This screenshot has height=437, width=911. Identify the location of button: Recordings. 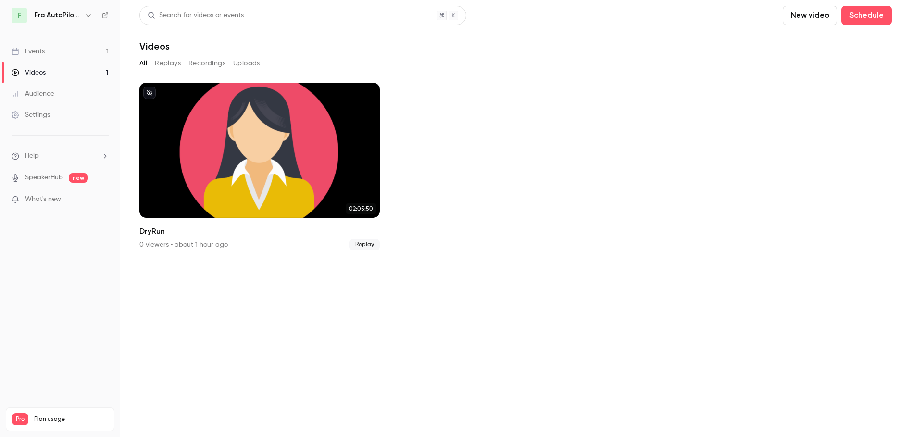
(207, 63).